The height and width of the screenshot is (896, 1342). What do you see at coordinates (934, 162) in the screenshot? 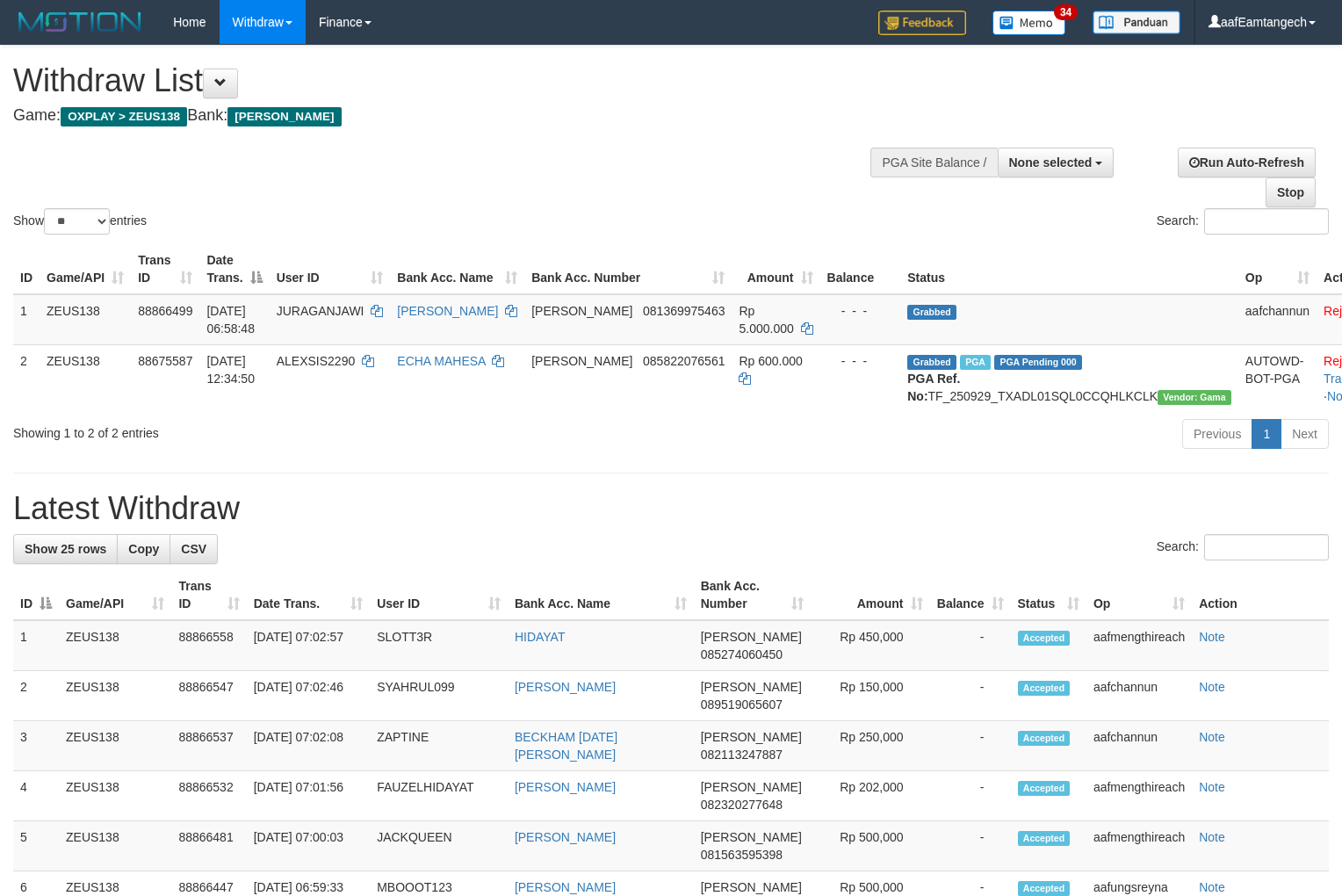
I see `div: PGA Site Balance /` at bounding box center [934, 162].